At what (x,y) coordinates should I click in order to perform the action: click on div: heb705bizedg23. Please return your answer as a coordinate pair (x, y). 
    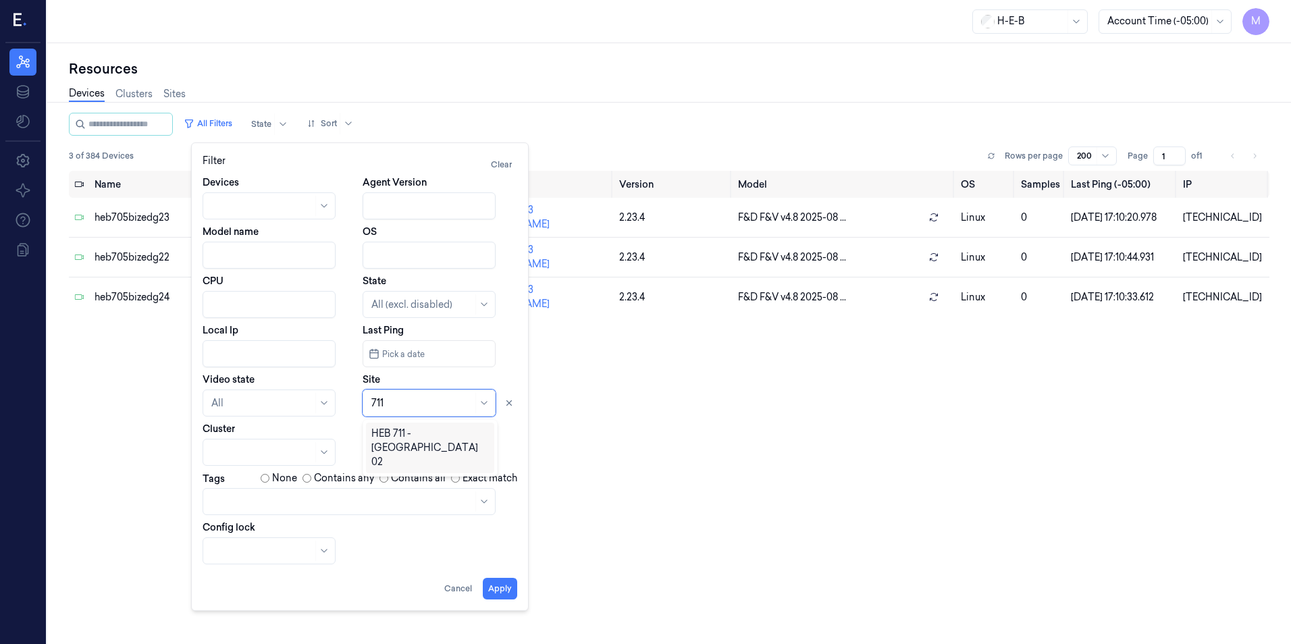
    Looking at the image, I should click on (164, 217).